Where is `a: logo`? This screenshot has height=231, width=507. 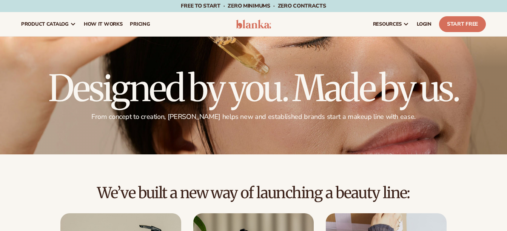
a: logo is located at coordinates (254, 24).